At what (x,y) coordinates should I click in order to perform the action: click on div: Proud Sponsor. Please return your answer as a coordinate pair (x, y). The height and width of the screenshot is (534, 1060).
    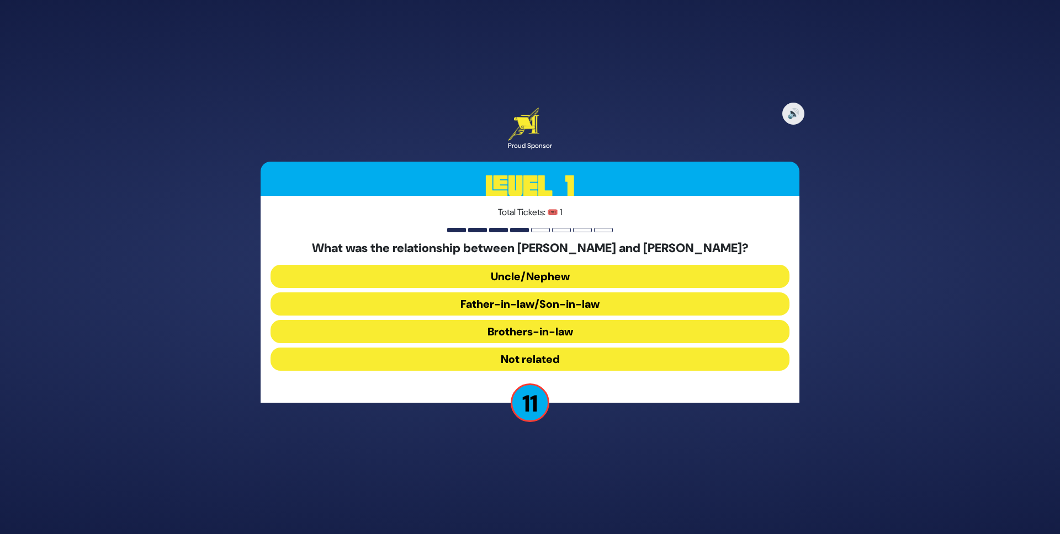
    Looking at the image, I should click on (530, 146).